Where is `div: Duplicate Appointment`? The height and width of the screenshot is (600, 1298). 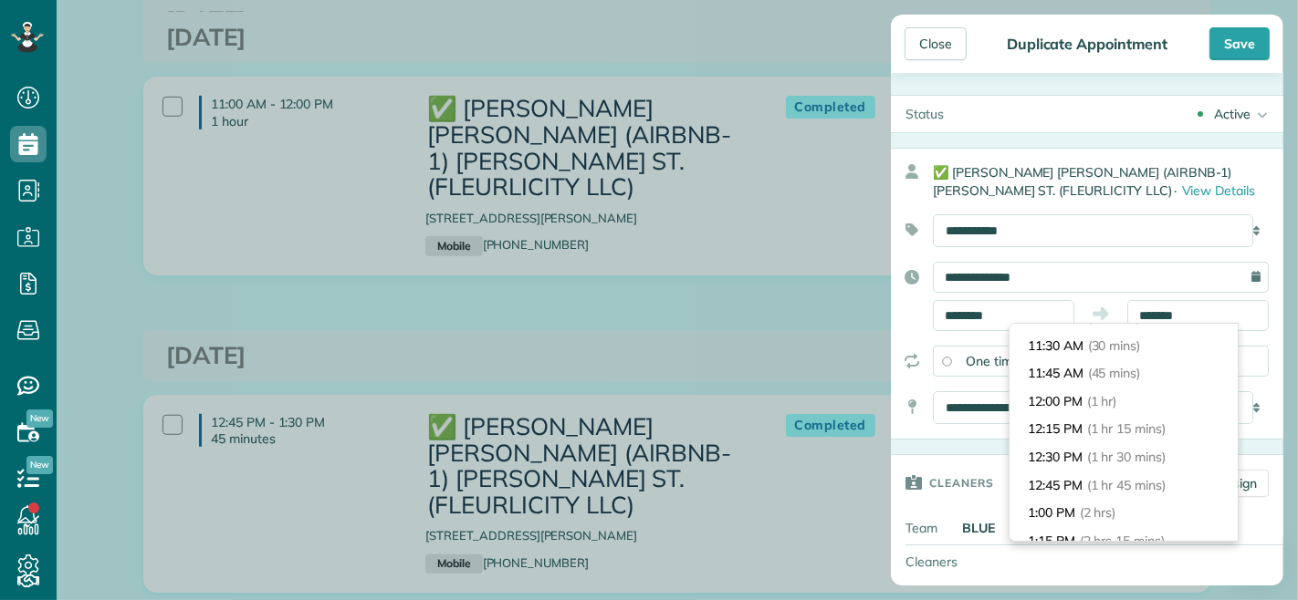 div: Duplicate Appointment is located at coordinates (1087, 44).